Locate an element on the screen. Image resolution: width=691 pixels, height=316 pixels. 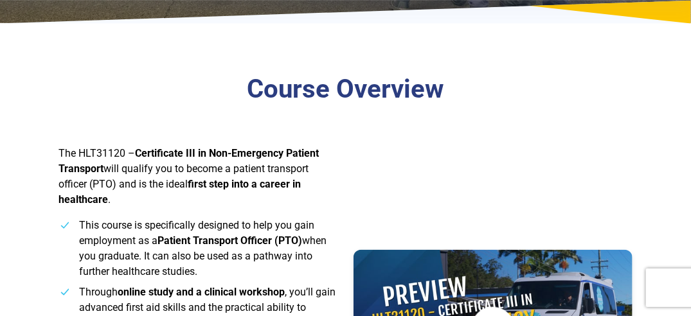
span: This course is specifically designed to help you gain employment as a when you graduate. It can a... is located at coordinates (203, 248).